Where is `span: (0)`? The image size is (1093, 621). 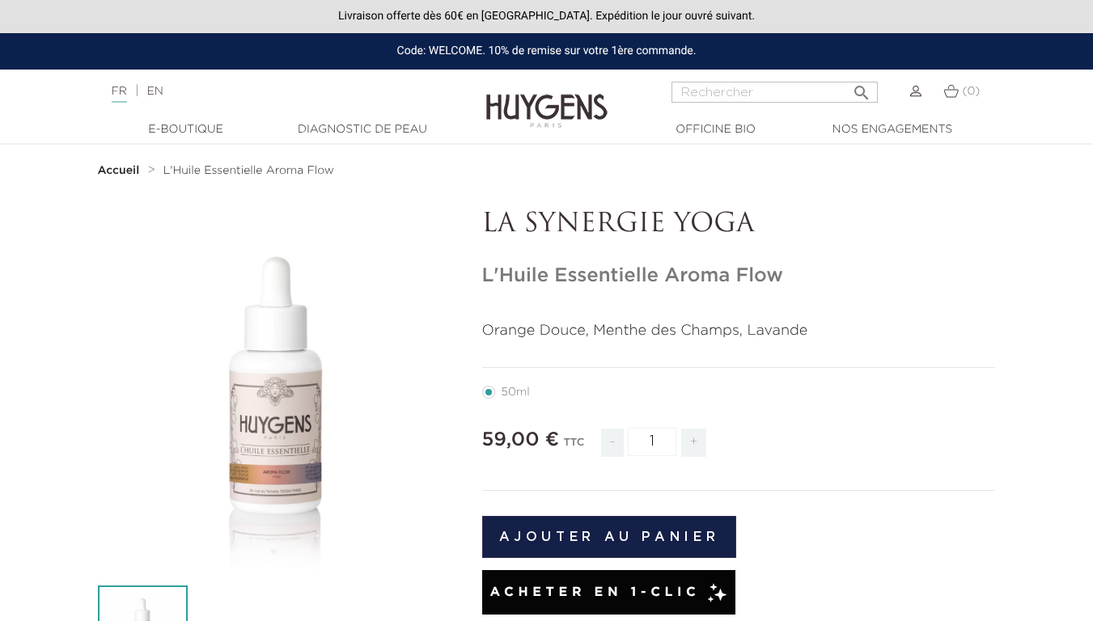 span: (0) is located at coordinates (971, 91).